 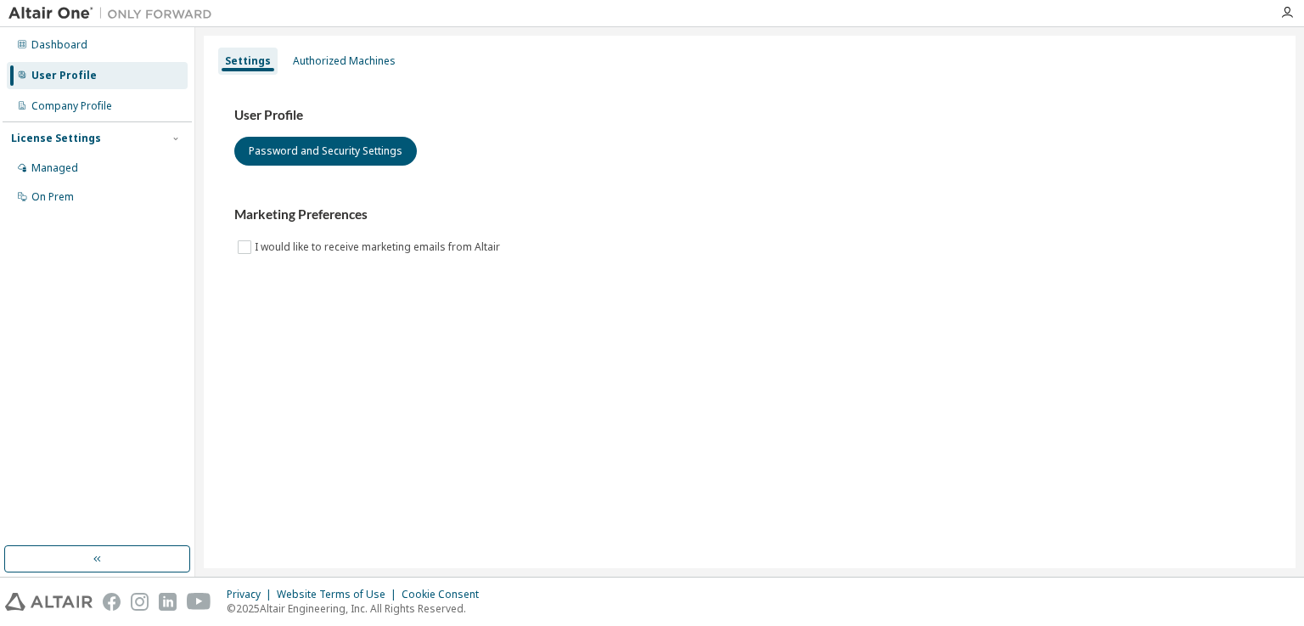 What do you see at coordinates (339, 594) in the screenshot?
I see `div: Website Terms of Use` at bounding box center [339, 594].